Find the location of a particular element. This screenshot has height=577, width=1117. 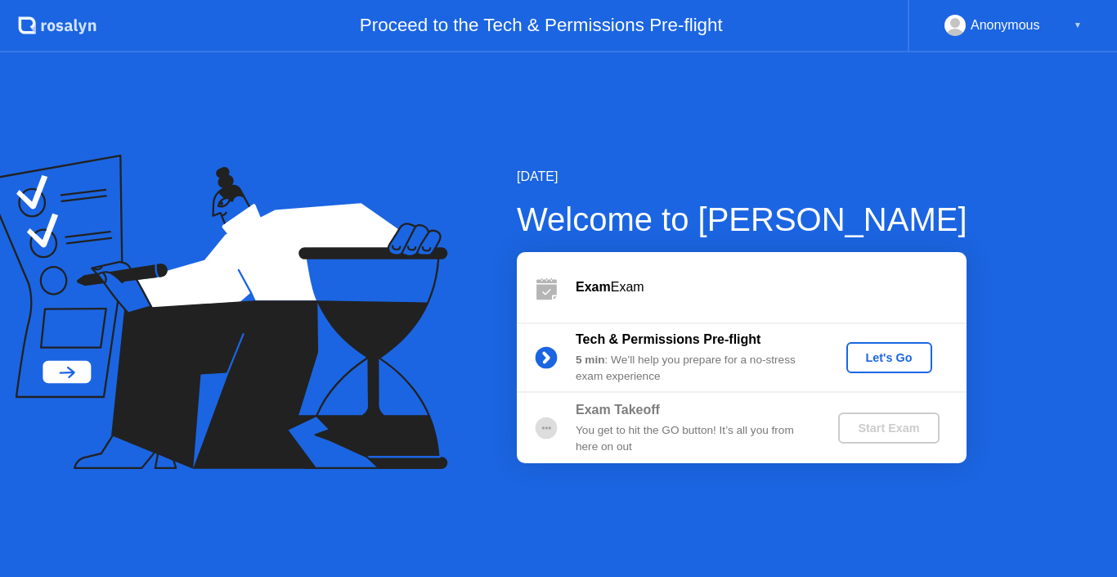

button: Start Exam is located at coordinates (888, 428).